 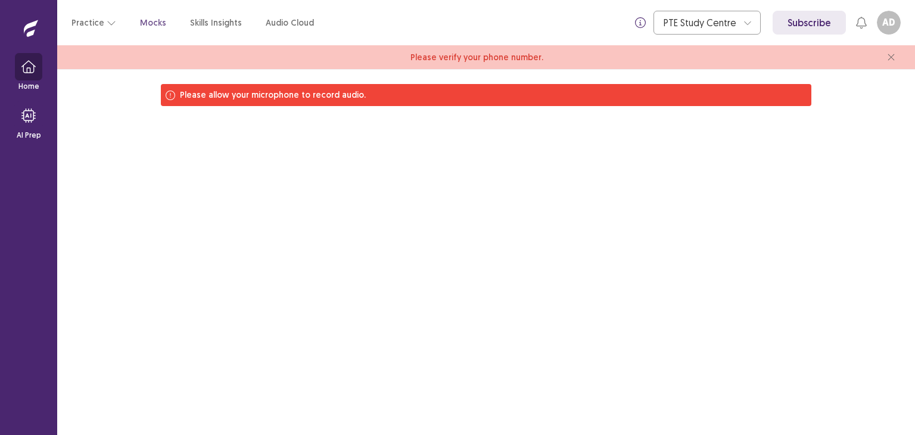 I want to click on div: PTE Study Centre, so click(x=701, y=23).